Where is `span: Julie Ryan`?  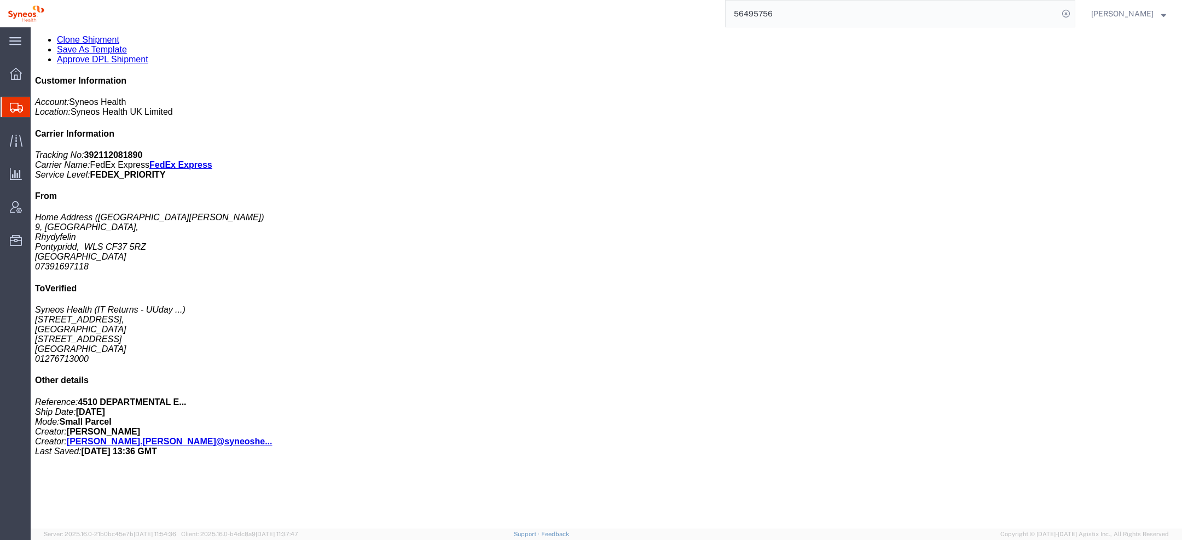 span: Julie Ryan is located at coordinates (1122, 14).